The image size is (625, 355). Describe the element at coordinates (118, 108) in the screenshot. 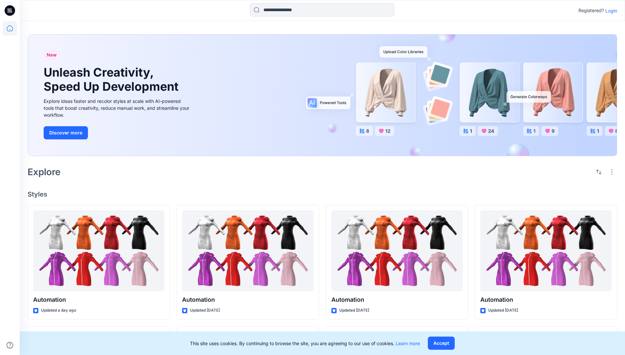

I see `div: Explore ideas faster and recolor styles at scale with AI-powered tools that boost creativity, red...` at that location.